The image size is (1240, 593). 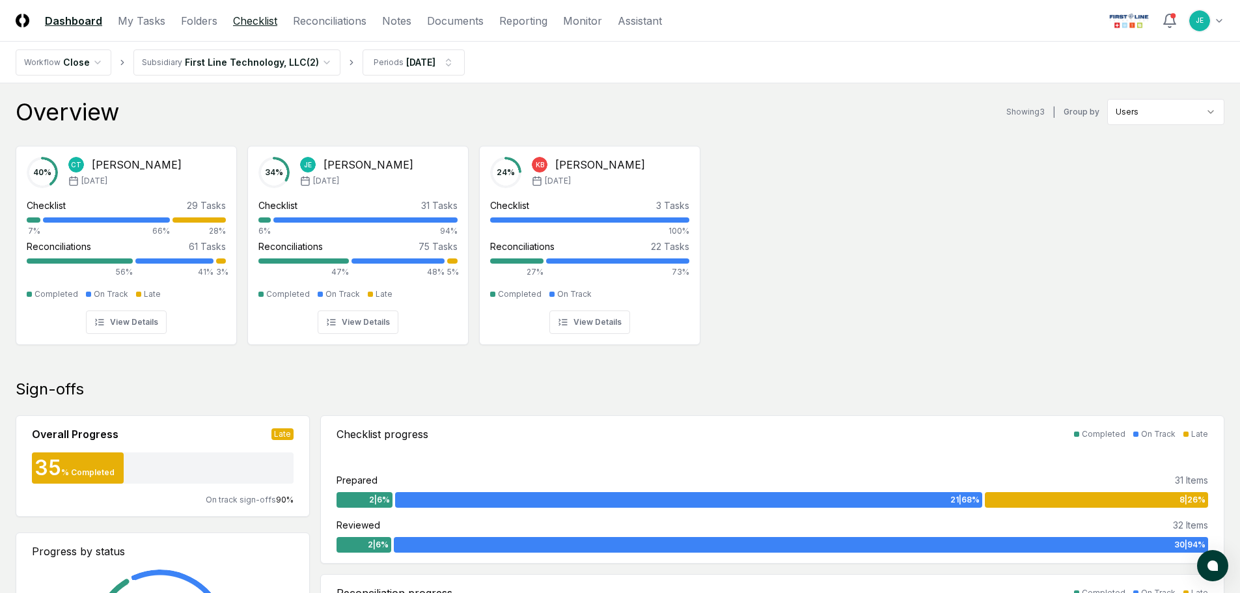 What do you see at coordinates (221, 272) in the screenshot?
I see `div: 3%` at bounding box center [221, 272].